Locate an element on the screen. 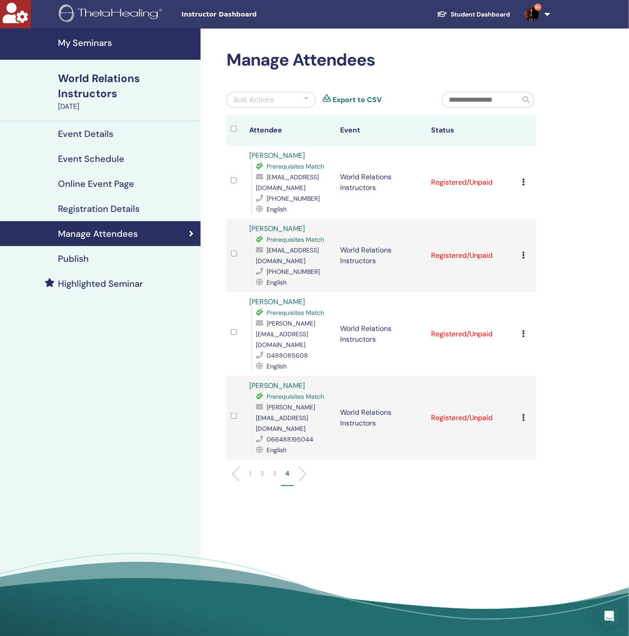 This screenshot has height=636, width=629. span: 0488085608 is located at coordinates (287, 355).